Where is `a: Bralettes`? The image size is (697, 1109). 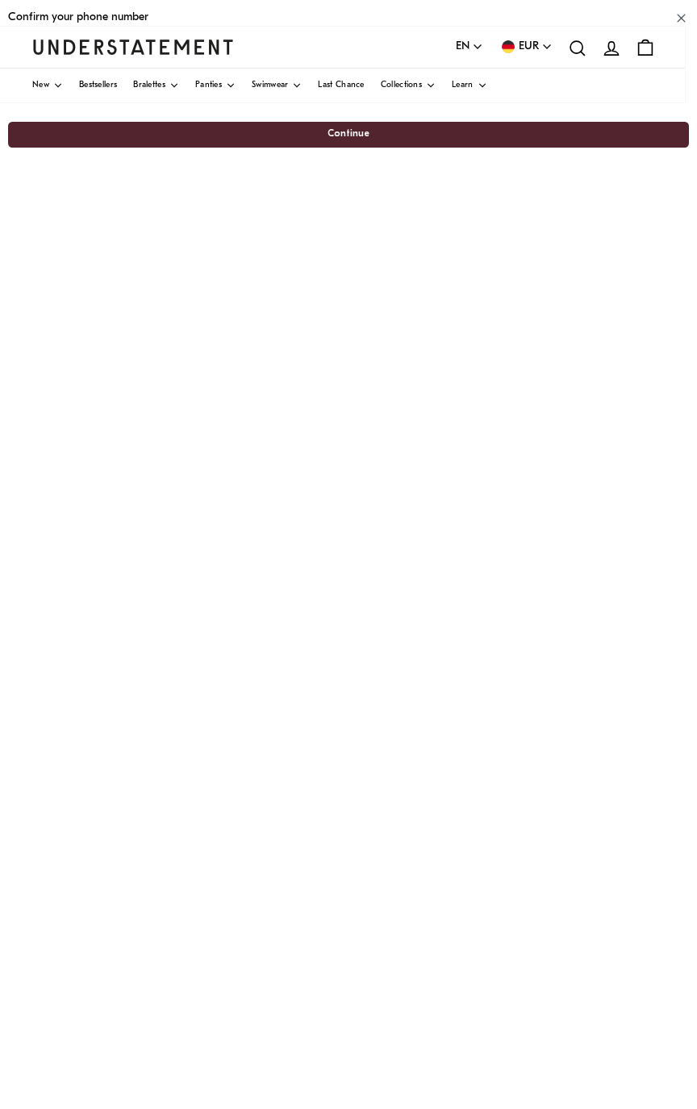
a: Bralettes is located at coordinates (156, 85).